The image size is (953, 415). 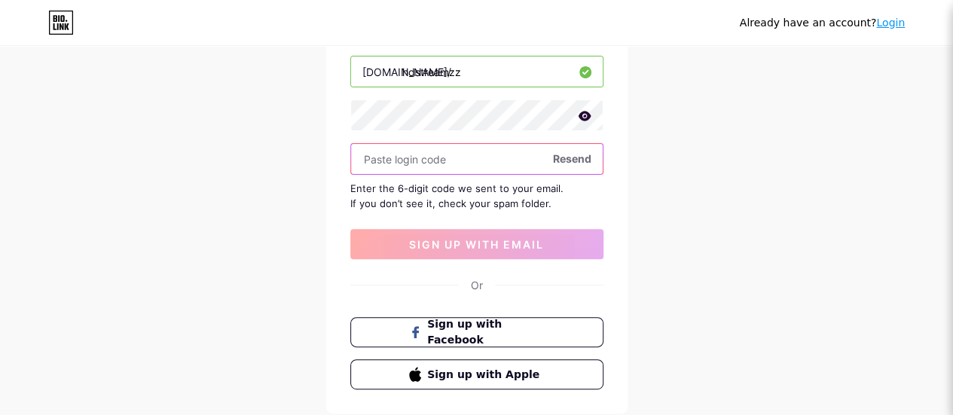 What do you see at coordinates (477, 332) in the screenshot?
I see `a: Sign up with Facebook` at bounding box center [477, 332].